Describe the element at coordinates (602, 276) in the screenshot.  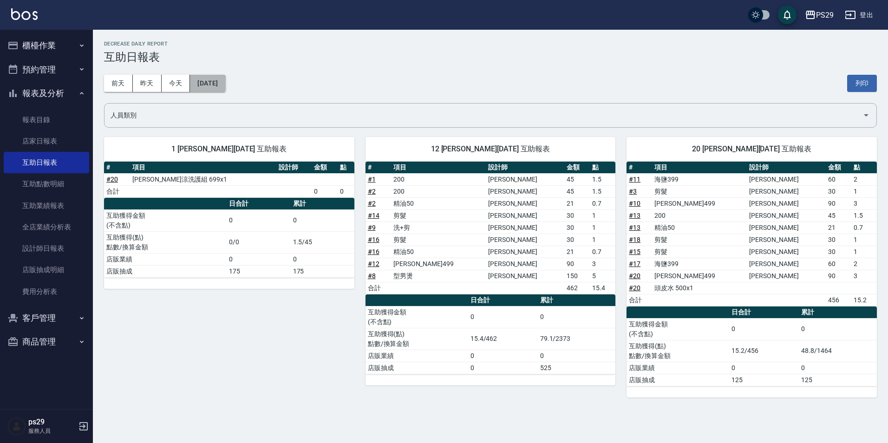
I see `td: 5` at that location.